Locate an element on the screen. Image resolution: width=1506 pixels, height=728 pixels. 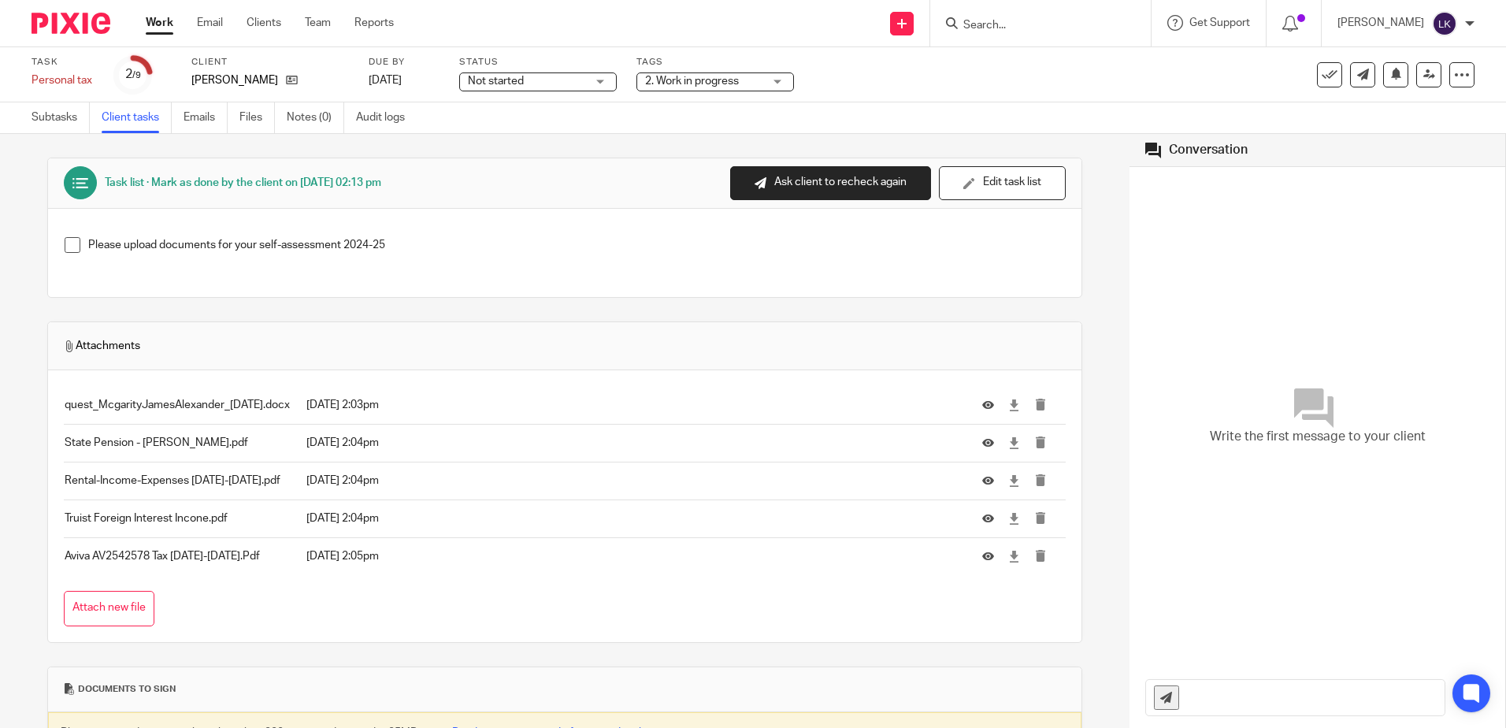
img: Pixie is located at coordinates (71, 23).